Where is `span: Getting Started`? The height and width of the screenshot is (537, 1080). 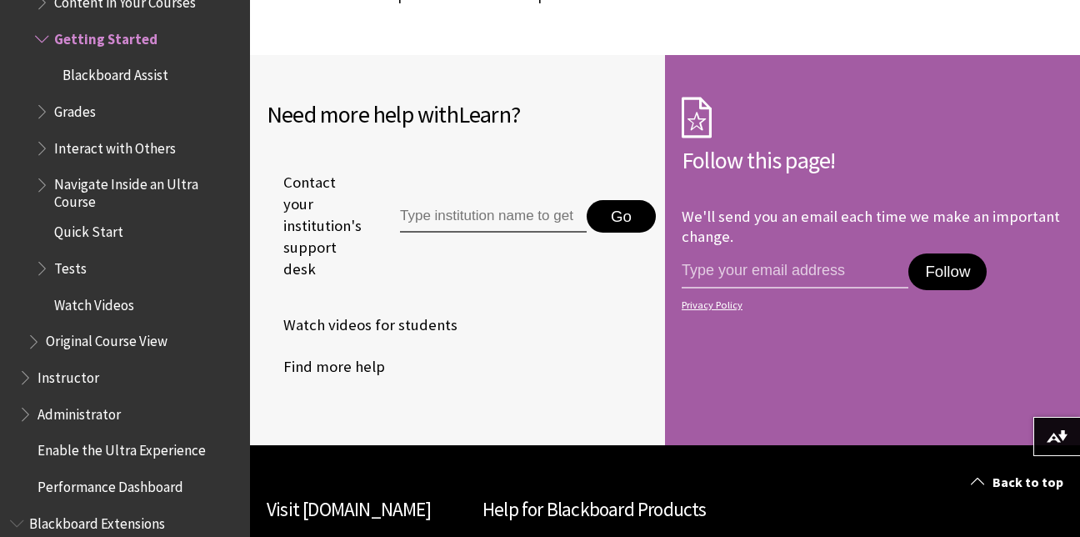
span: Getting Started is located at coordinates (106, 36).